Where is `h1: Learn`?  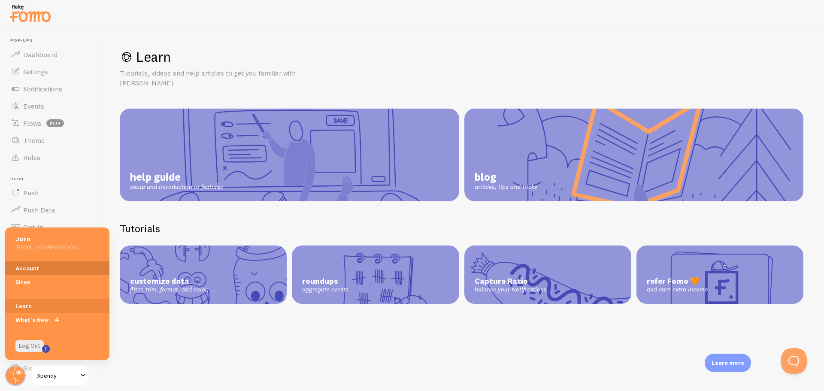
h1: Learn is located at coordinates (461, 57).